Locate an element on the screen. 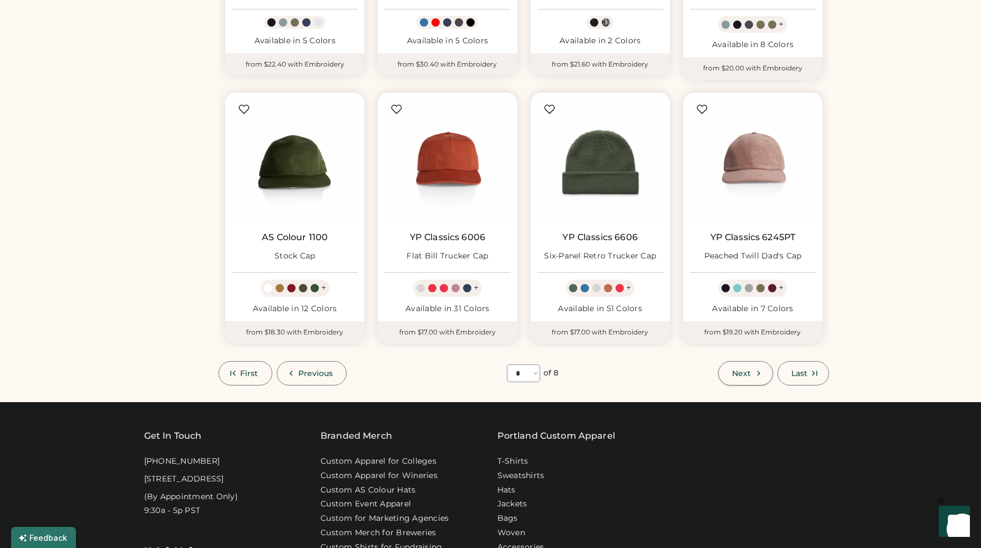 Image resolution: width=981 pixels, height=548 pixels. div: from $30.40 with Embroidery is located at coordinates (447, 64).